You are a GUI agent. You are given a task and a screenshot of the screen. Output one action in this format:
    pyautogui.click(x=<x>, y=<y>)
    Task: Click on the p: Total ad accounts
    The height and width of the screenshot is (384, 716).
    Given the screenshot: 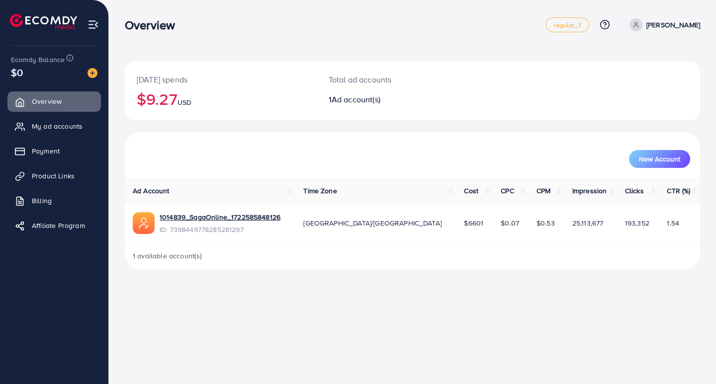 What is the action you would take?
    pyautogui.click(x=388, y=80)
    